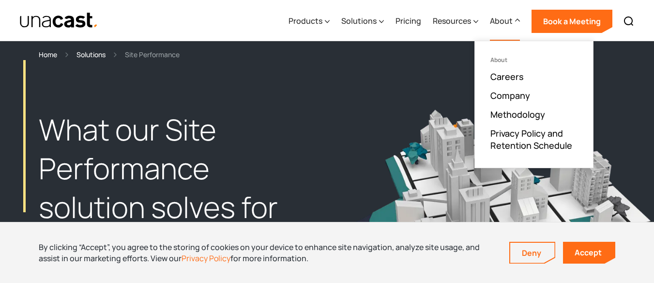  Describe the element at coordinates (59, 20) in the screenshot. I see `a: home` at that location.